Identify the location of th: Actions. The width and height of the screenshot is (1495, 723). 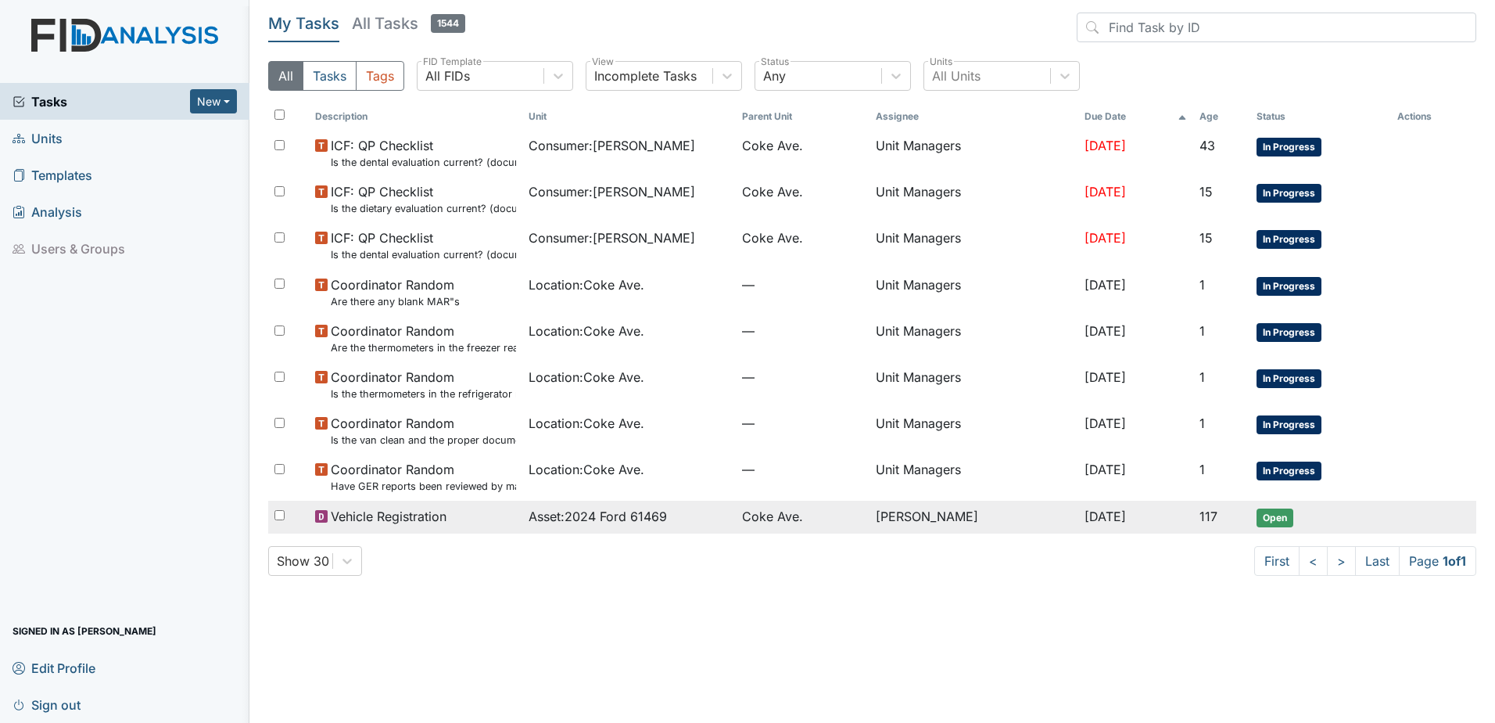
(1431, 117).